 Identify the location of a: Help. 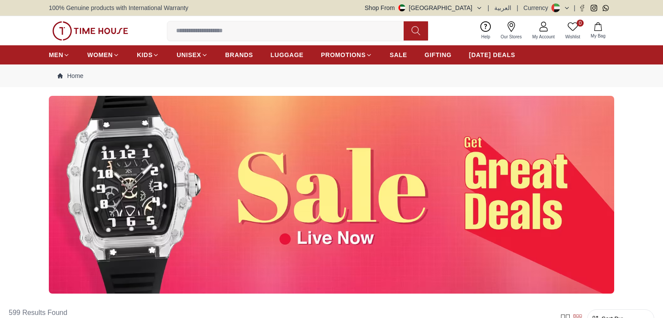
(486, 31).